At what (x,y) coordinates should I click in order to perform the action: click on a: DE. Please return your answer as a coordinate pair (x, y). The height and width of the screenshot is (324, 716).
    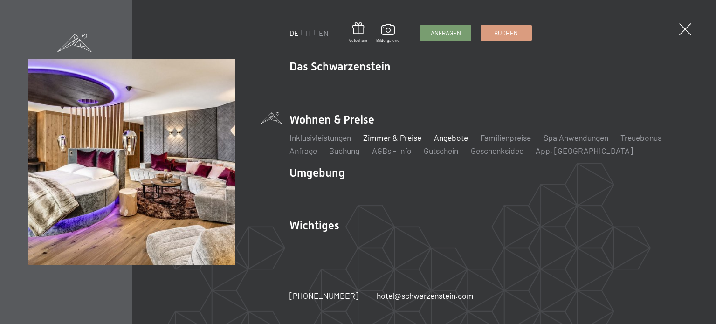
    Looking at the image, I should click on (294, 33).